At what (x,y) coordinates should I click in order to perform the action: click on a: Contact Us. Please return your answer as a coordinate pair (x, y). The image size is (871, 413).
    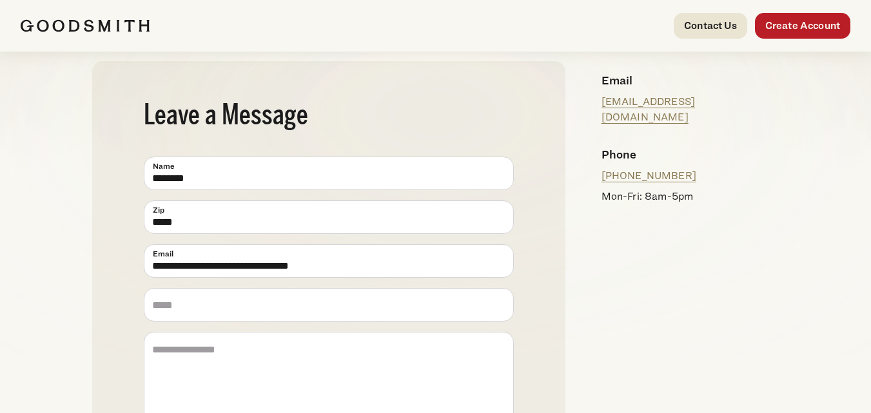
    Looking at the image, I should click on (710, 26).